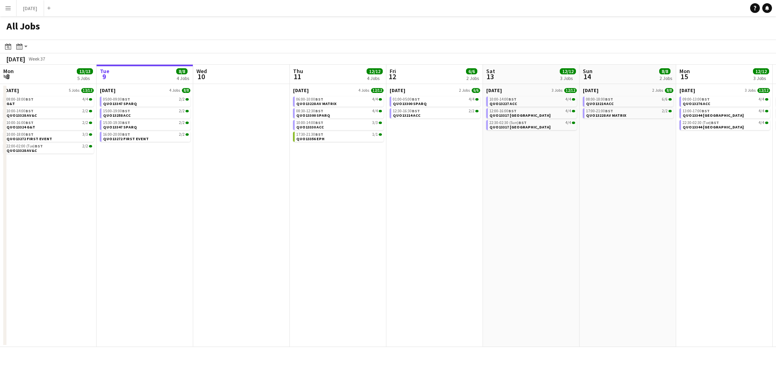  Describe the element at coordinates (116, 99) in the screenshot. I see `span: 05:00-09:00` at that location.